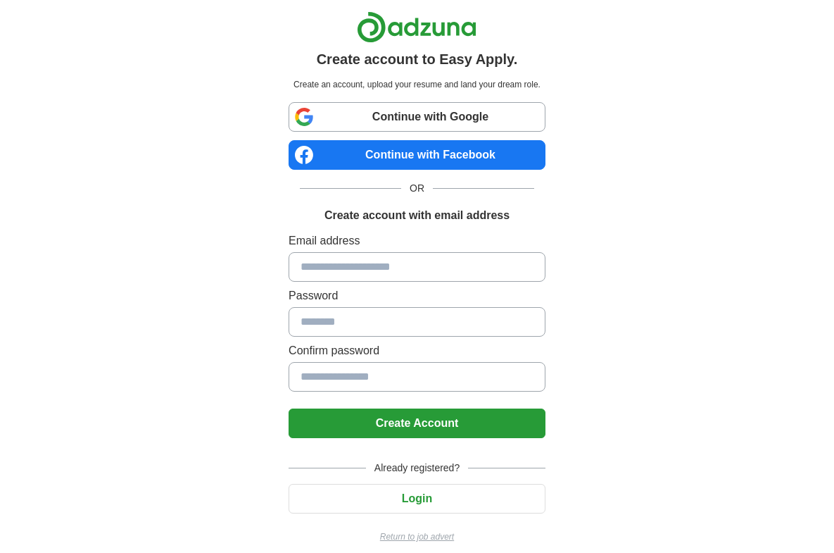 Image resolution: width=834 pixels, height=553 pixels. What do you see at coordinates (417, 498) in the screenshot?
I see `button: Login` at bounding box center [417, 498].